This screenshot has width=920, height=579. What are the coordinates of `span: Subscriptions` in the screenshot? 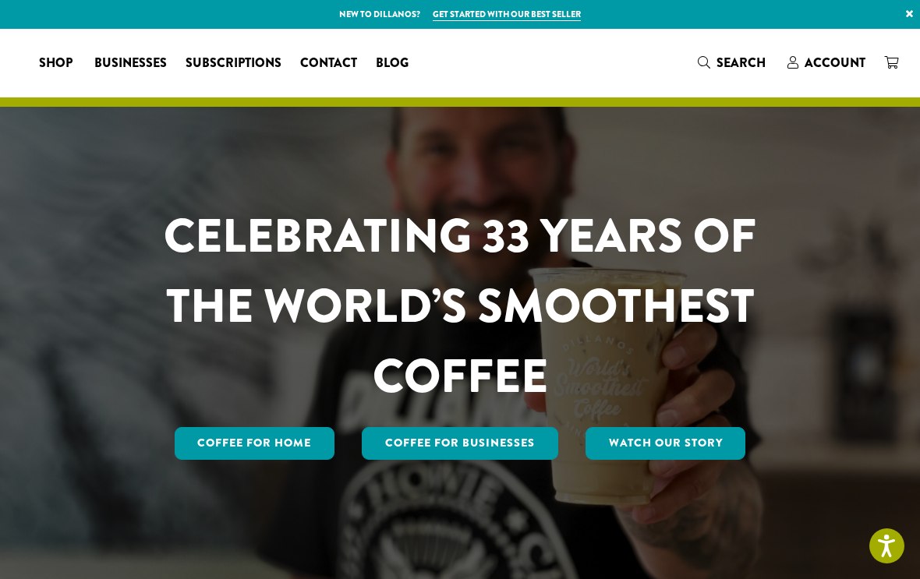 It's located at (233, 63).